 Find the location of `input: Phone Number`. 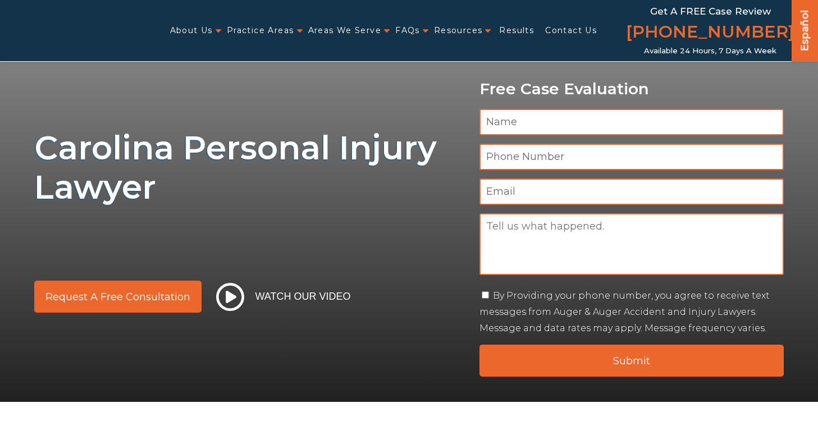

input: Phone Number is located at coordinates (631, 157).